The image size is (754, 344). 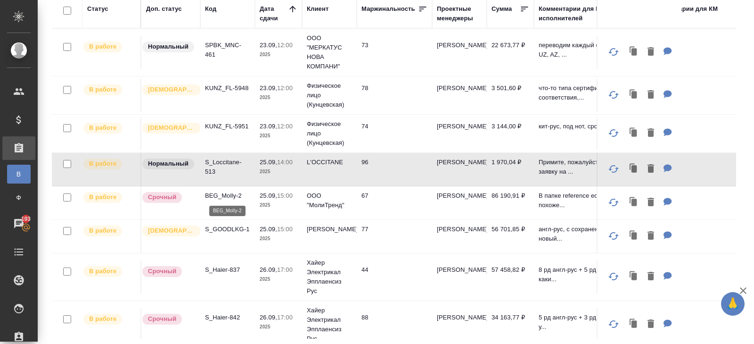 I want to click on span: 193, so click(x=26, y=219).